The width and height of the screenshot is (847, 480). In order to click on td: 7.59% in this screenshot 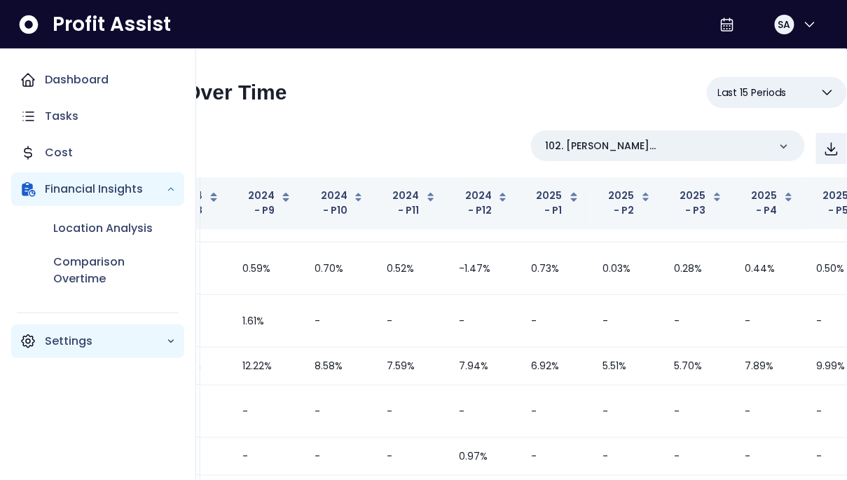, I will do `click(411, 366)`.